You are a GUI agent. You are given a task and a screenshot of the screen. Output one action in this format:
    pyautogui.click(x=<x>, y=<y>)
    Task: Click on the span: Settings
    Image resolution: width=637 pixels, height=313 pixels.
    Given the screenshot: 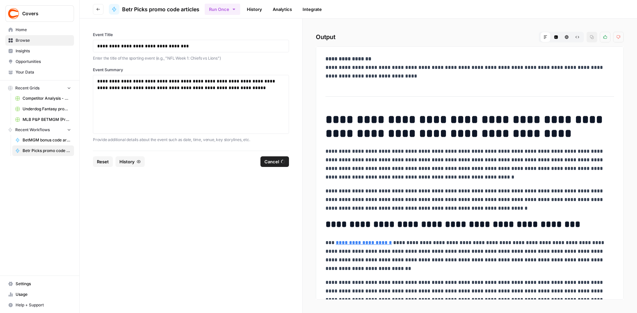 What is the action you would take?
    pyautogui.click(x=43, y=284)
    